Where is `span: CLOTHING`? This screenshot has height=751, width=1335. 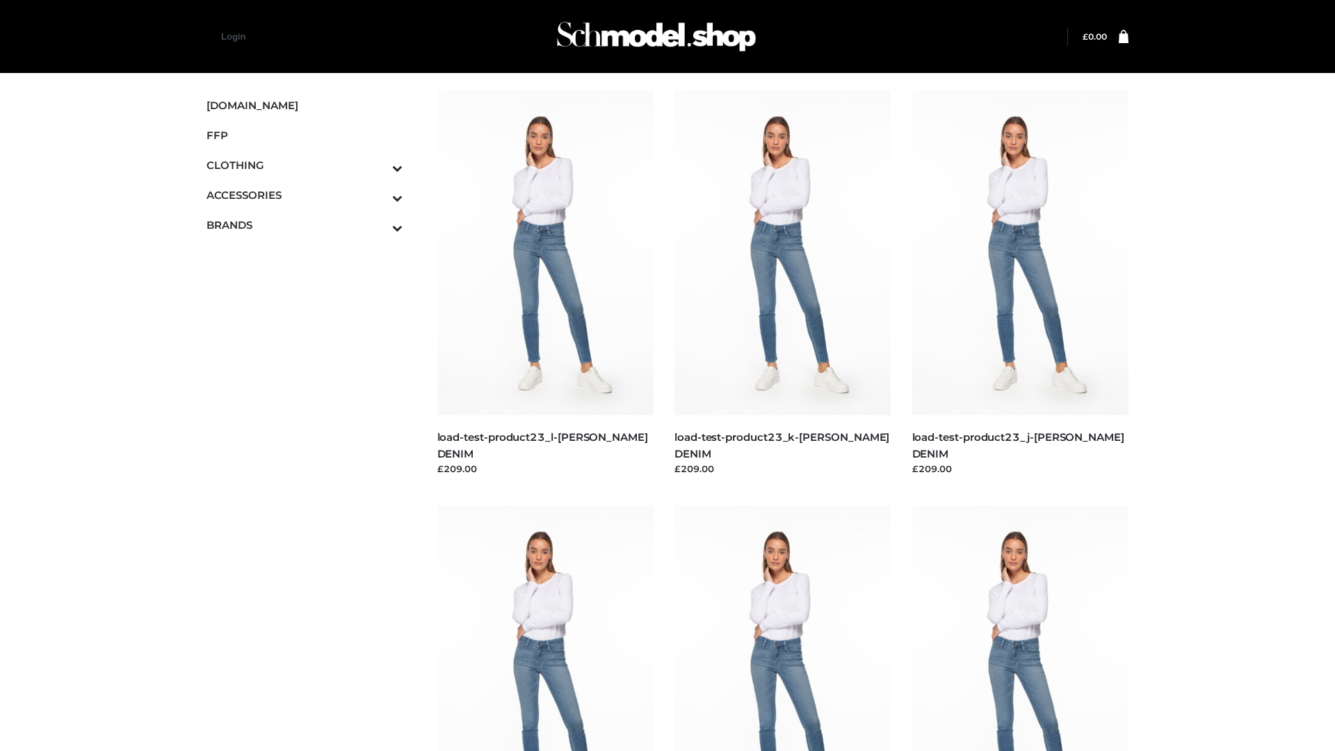 span: CLOTHING is located at coordinates (305, 165).